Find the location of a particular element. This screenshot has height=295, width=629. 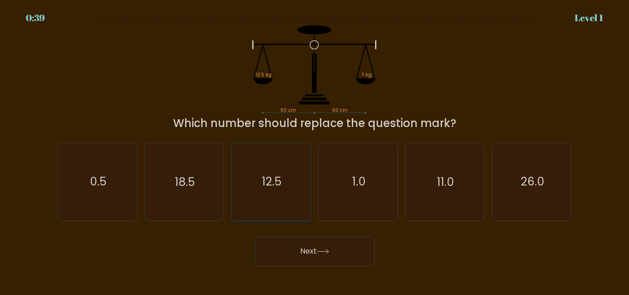

text: 26.0 is located at coordinates (532, 182).